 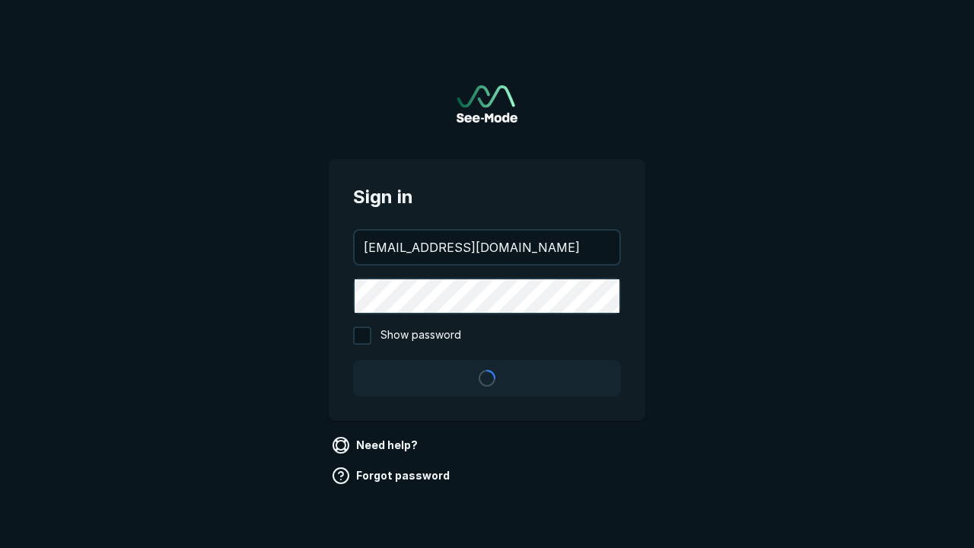 I want to click on span: Show password, so click(x=421, y=336).